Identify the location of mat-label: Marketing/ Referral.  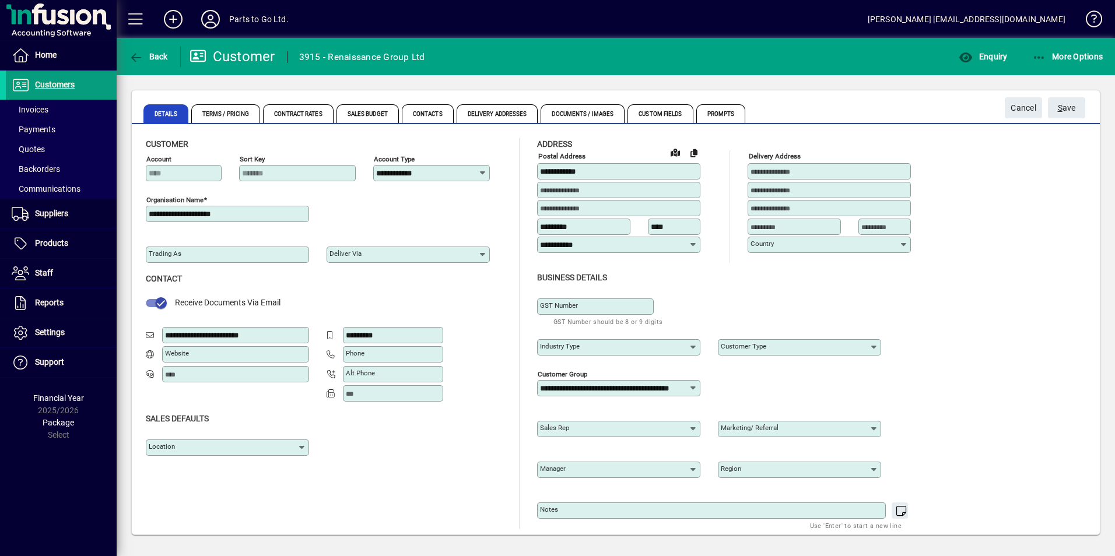
(749, 428).